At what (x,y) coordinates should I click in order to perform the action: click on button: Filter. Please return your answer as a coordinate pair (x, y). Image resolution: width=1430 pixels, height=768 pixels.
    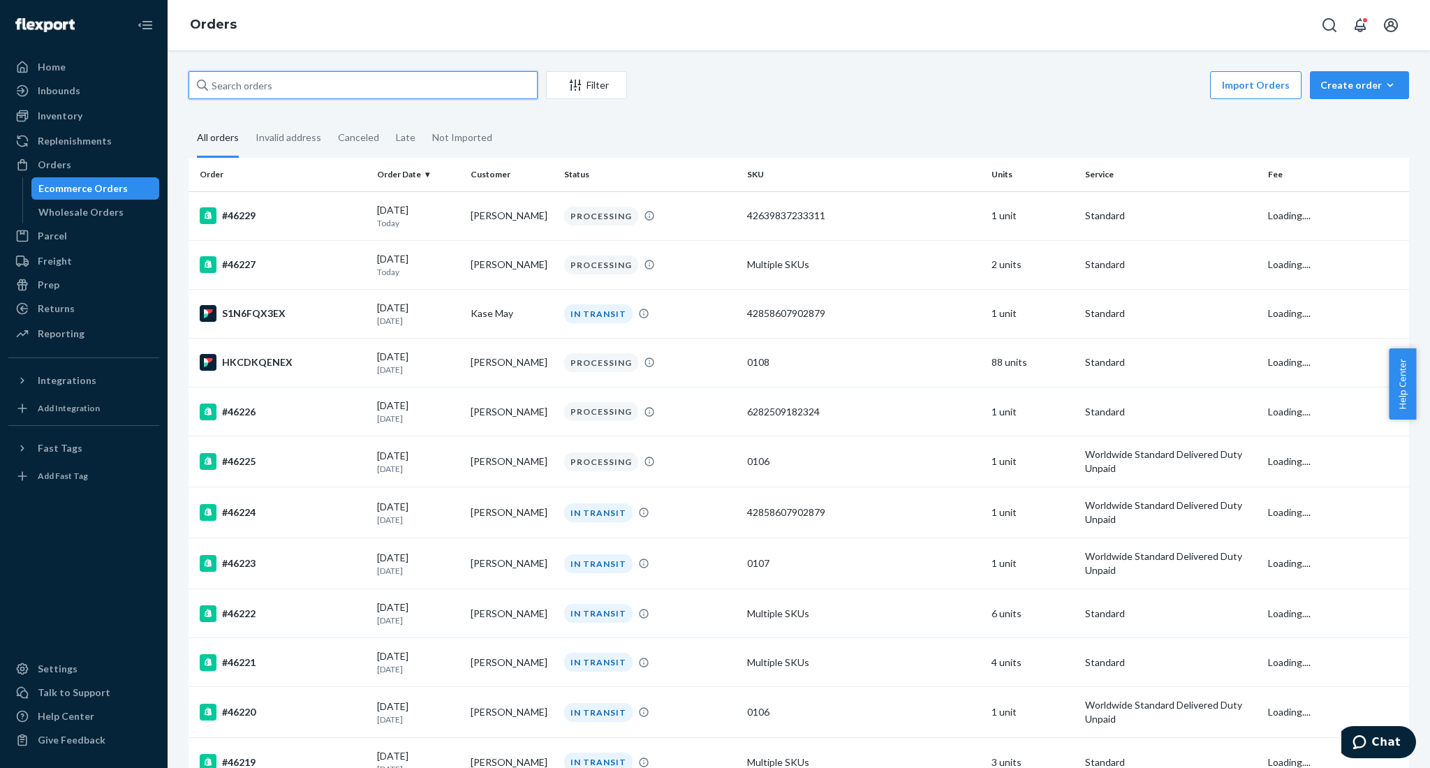
    Looking at the image, I should click on (587, 85).